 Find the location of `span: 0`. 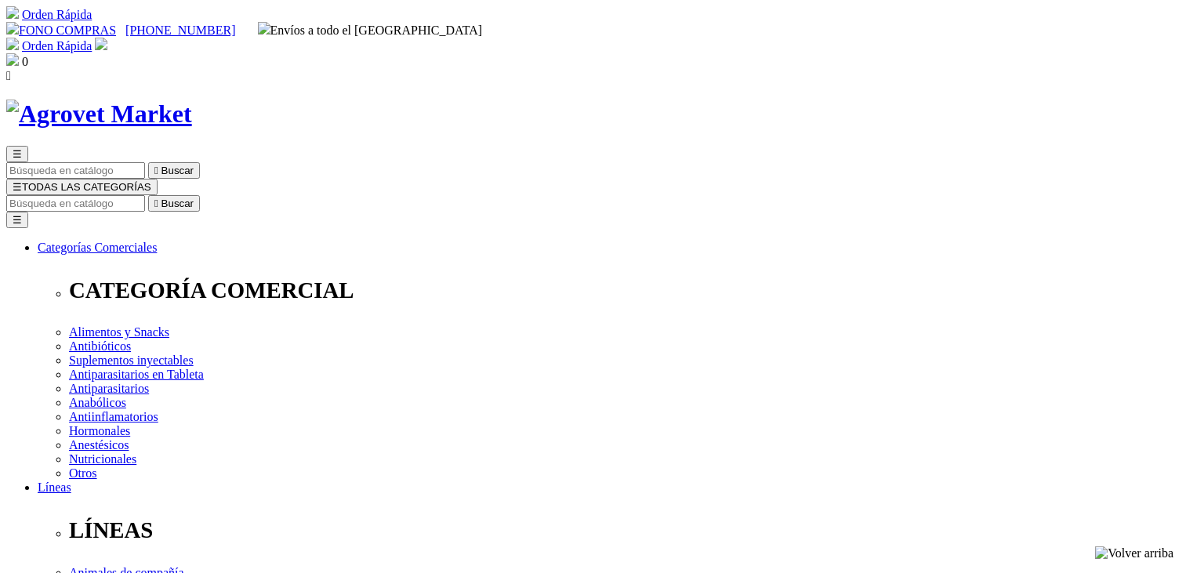

span: 0 is located at coordinates (25, 61).